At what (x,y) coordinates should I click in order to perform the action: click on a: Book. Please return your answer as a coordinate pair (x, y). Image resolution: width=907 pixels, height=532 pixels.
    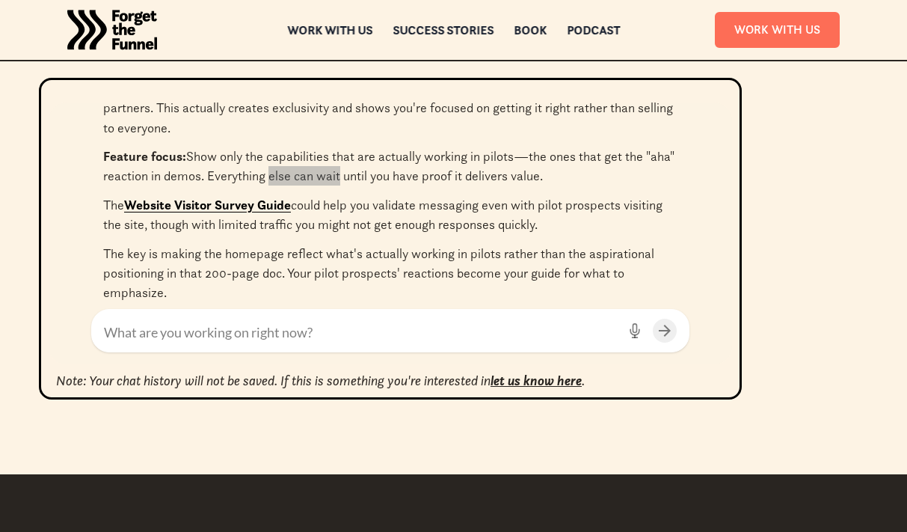
    Looking at the image, I should click on (530, 30).